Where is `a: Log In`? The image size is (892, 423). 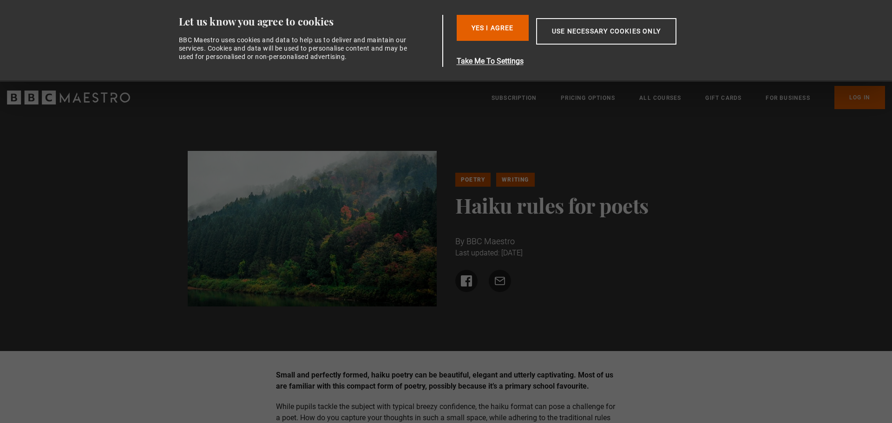 a: Log In is located at coordinates (859, 98).